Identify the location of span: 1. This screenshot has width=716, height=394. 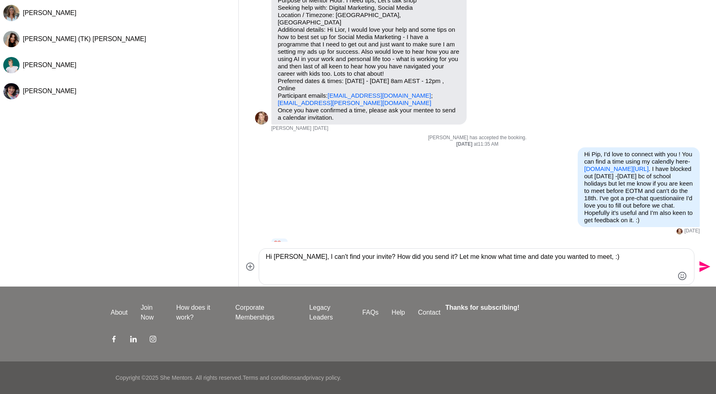
(284, 244).